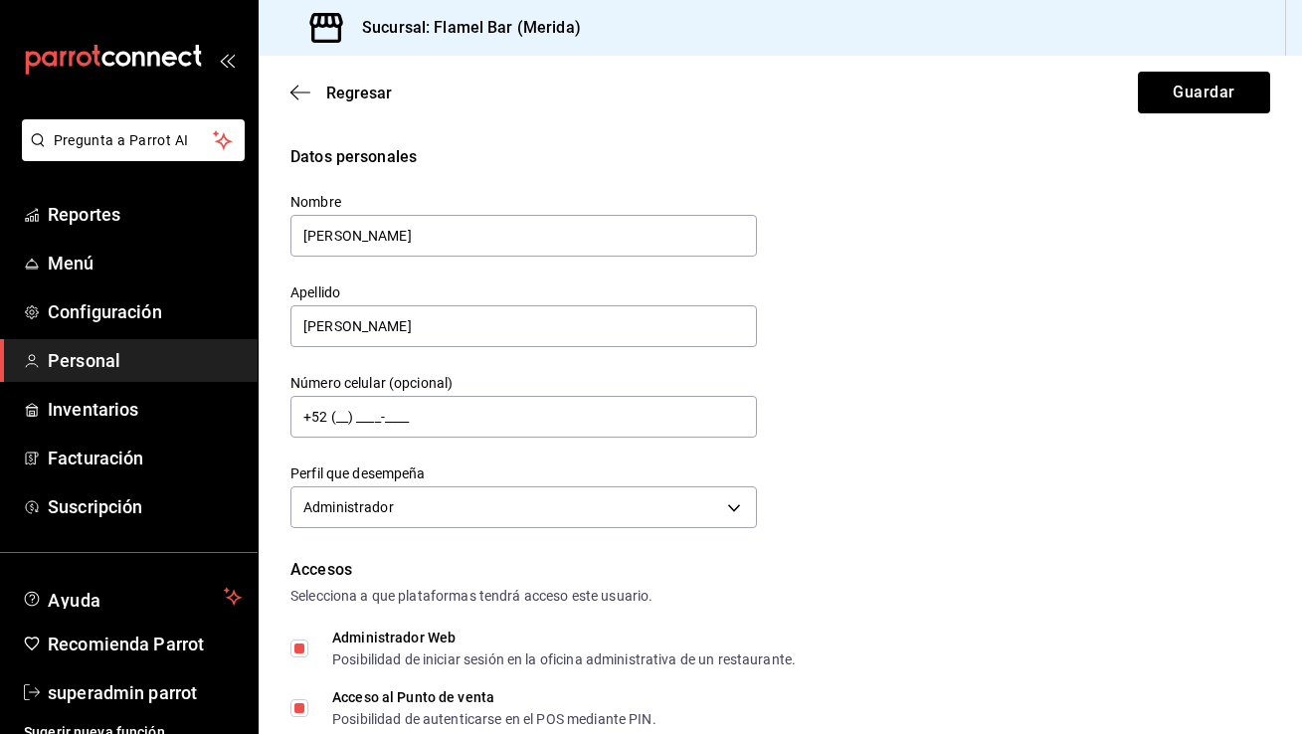 The image size is (1302, 734). What do you see at coordinates (144, 311) in the screenshot?
I see `span: Configuración` at bounding box center [144, 311].